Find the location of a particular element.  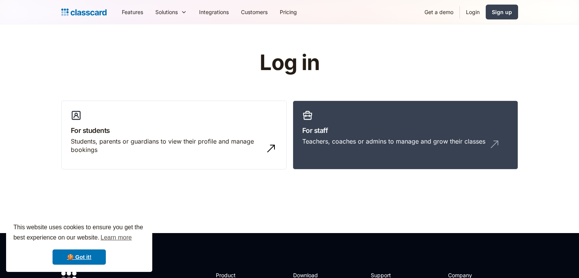

a: dismiss cookie message is located at coordinates (79, 257).